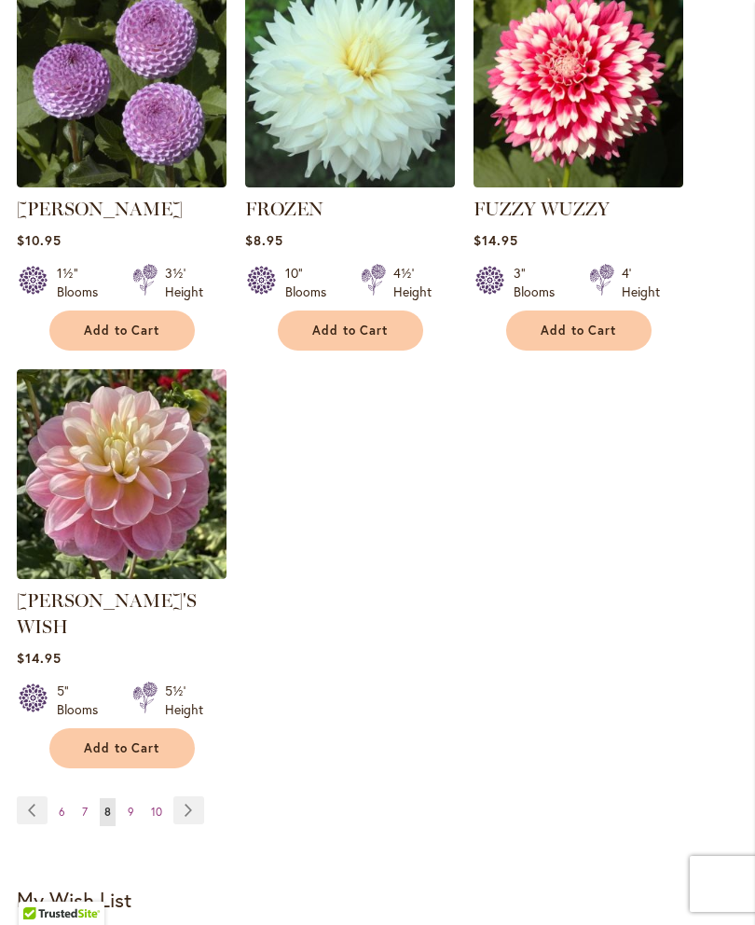 The width and height of the screenshot is (755, 925). What do you see at coordinates (412, 282) in the screenshot?
I see `div: 4½' Height` at bounding box center [412, 282].